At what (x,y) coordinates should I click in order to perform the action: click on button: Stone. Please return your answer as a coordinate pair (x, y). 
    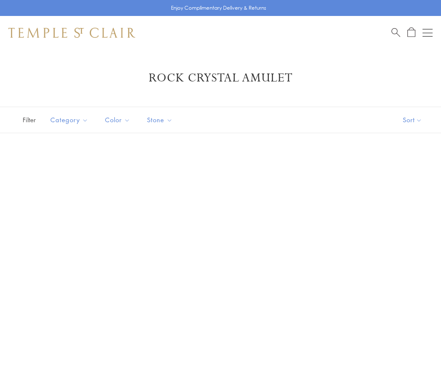
    Looking at the image, I should click on (159, 120).